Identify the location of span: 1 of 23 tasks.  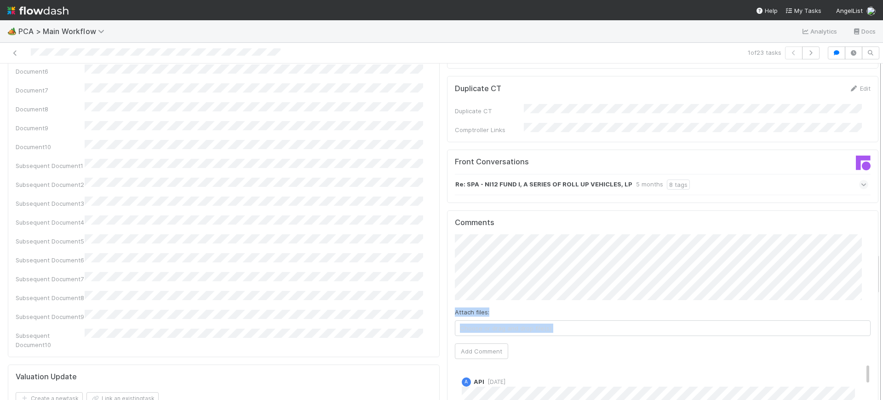
(765, 52).